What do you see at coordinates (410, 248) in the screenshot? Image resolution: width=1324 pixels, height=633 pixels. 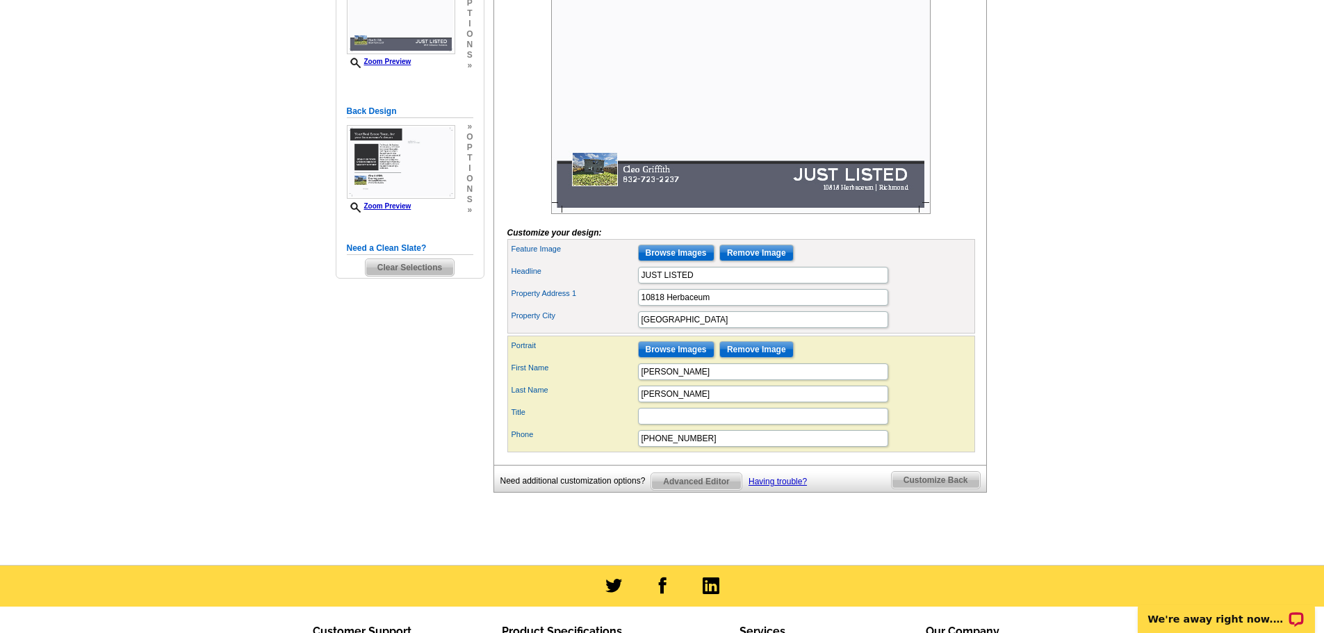 I see `h5: Need a Clean Slate?` at bounding box center [410, 248].